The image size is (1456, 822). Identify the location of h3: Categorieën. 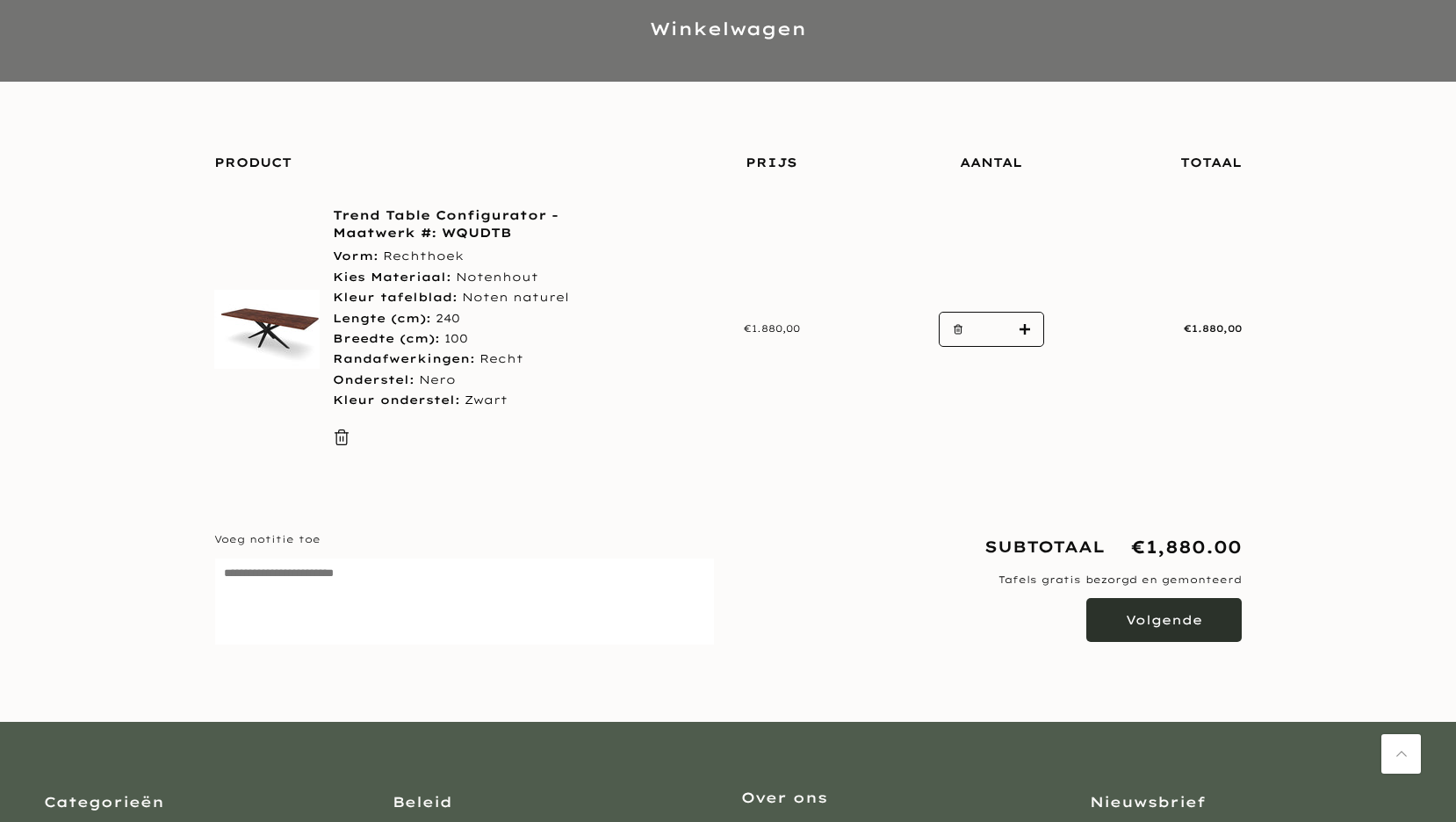
(205, 802).